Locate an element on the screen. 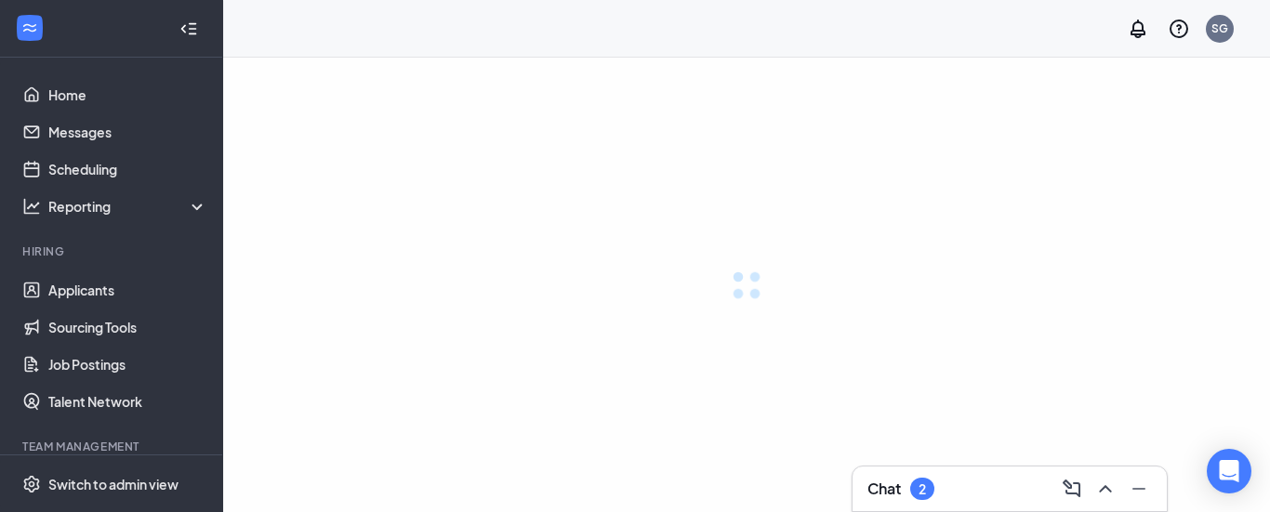 This screenshot has width=1270, height=512. svg: ComposeMessage is located at coordinates (1072, 489).